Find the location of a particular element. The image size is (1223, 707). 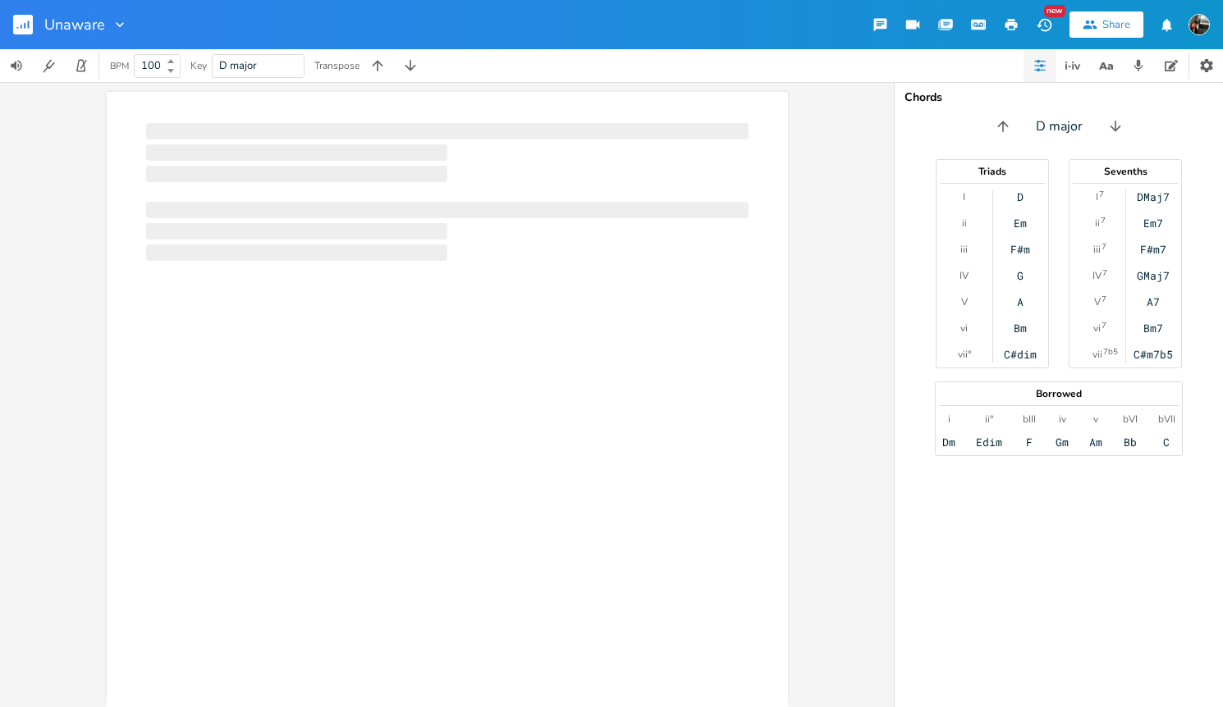

div: C#m7b5 is located at coordinates (1153, 355).